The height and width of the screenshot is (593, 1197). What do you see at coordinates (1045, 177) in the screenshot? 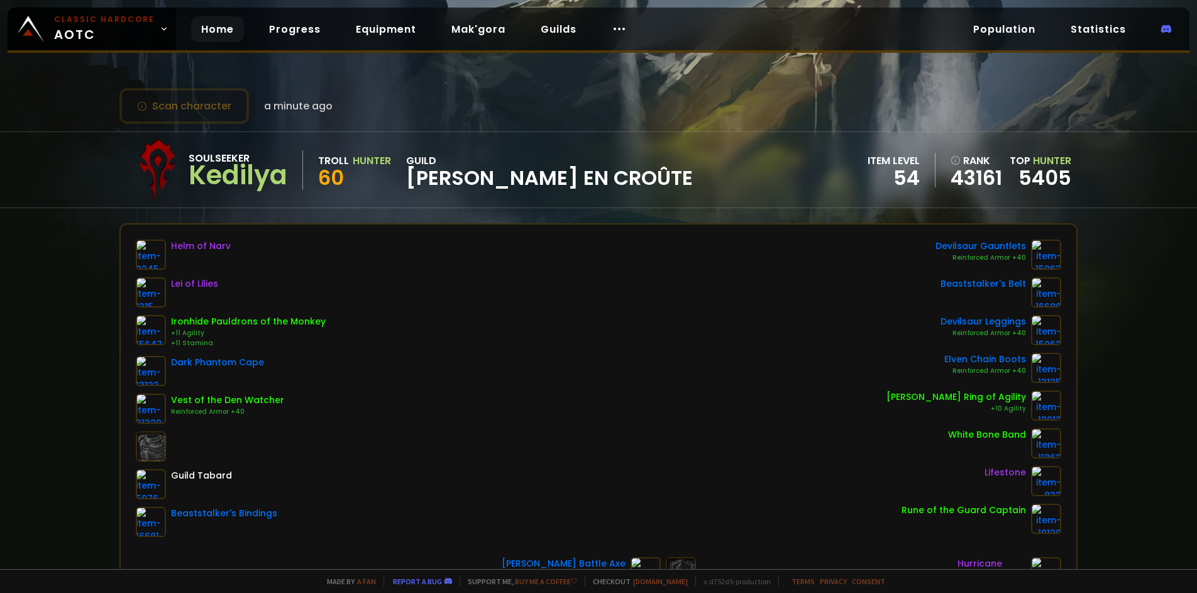
I see `a: 5405` at bounding box center [1045, 177].